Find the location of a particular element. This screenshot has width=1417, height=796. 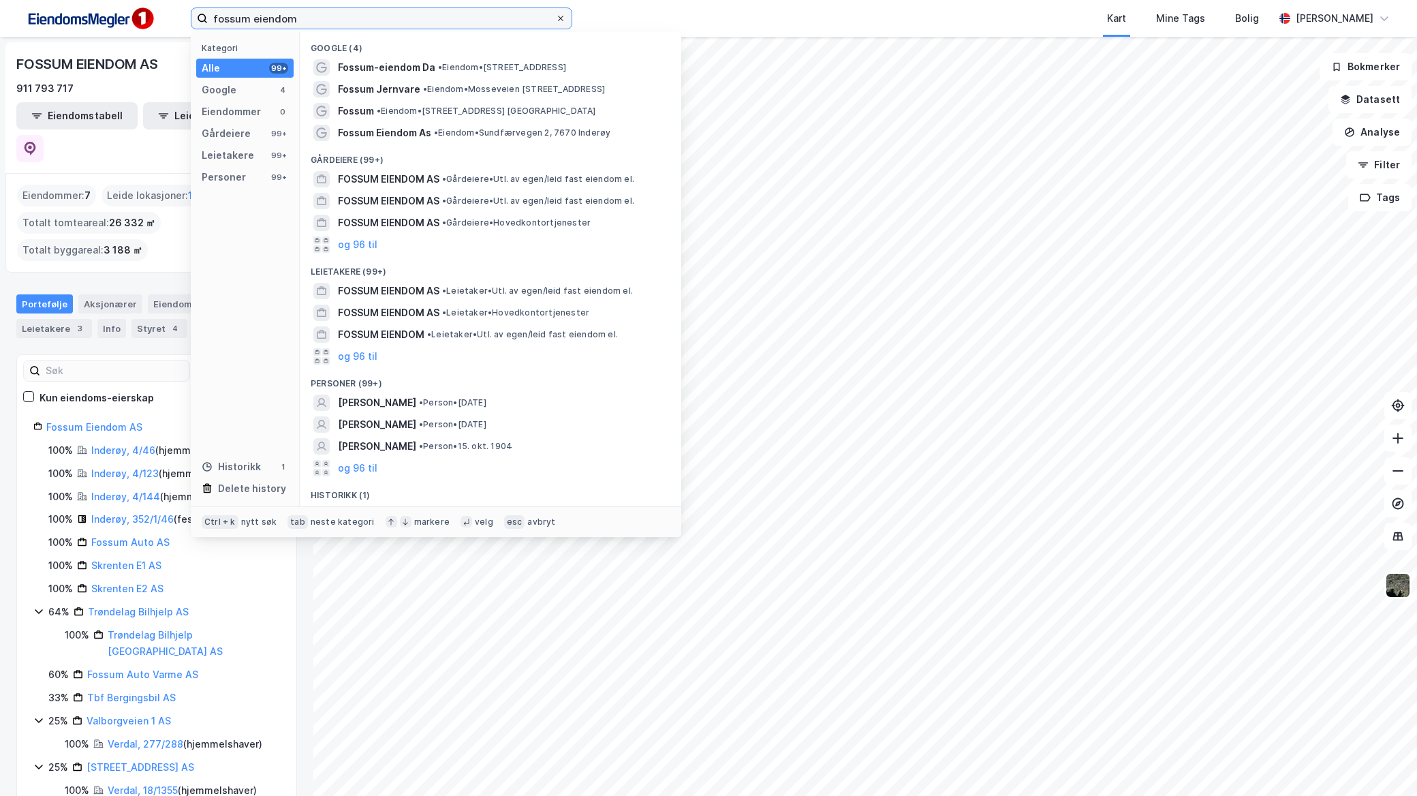

button: Leietakertabell is located at coordinates (204, 116).